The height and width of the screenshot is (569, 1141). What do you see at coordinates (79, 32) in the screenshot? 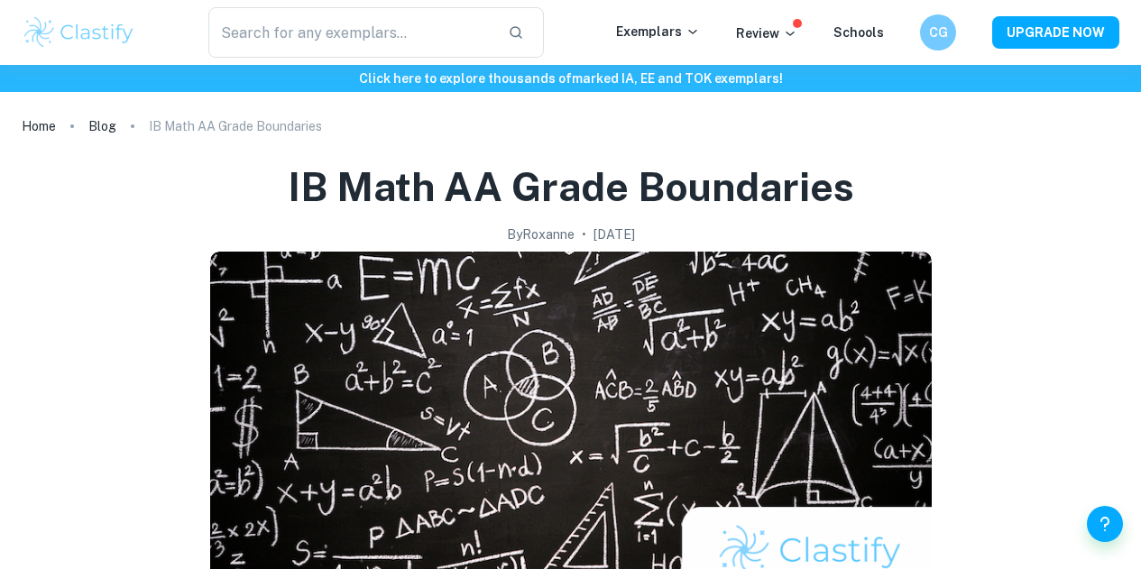
I see `a: Clastify logo` at bounding box center [79, 32].